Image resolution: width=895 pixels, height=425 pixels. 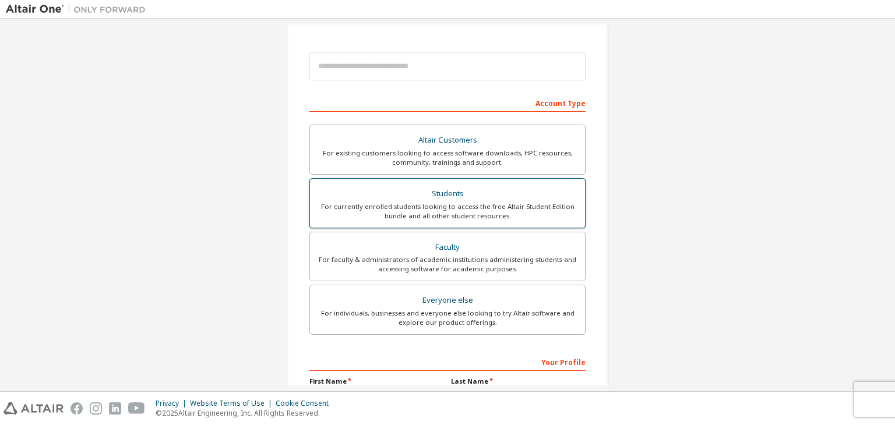 I want to click on div: Students, so click(x=448, y=194).